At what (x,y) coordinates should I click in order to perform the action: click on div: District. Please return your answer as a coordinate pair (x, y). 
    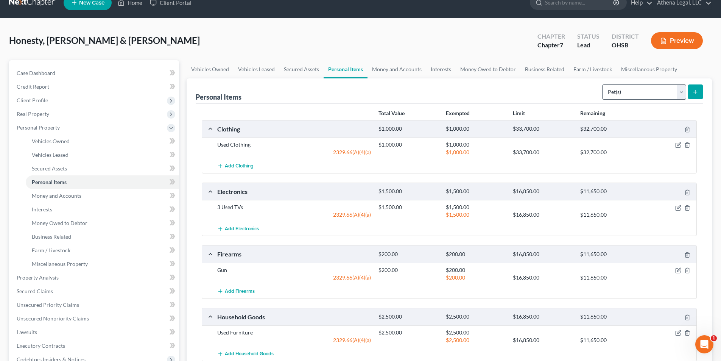
    Looking at the image, I should click on (625, 36).